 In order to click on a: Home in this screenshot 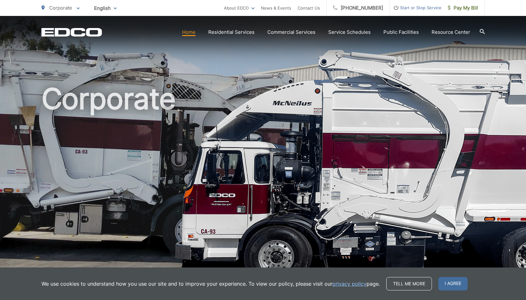, I will do `click(189, 32)`.